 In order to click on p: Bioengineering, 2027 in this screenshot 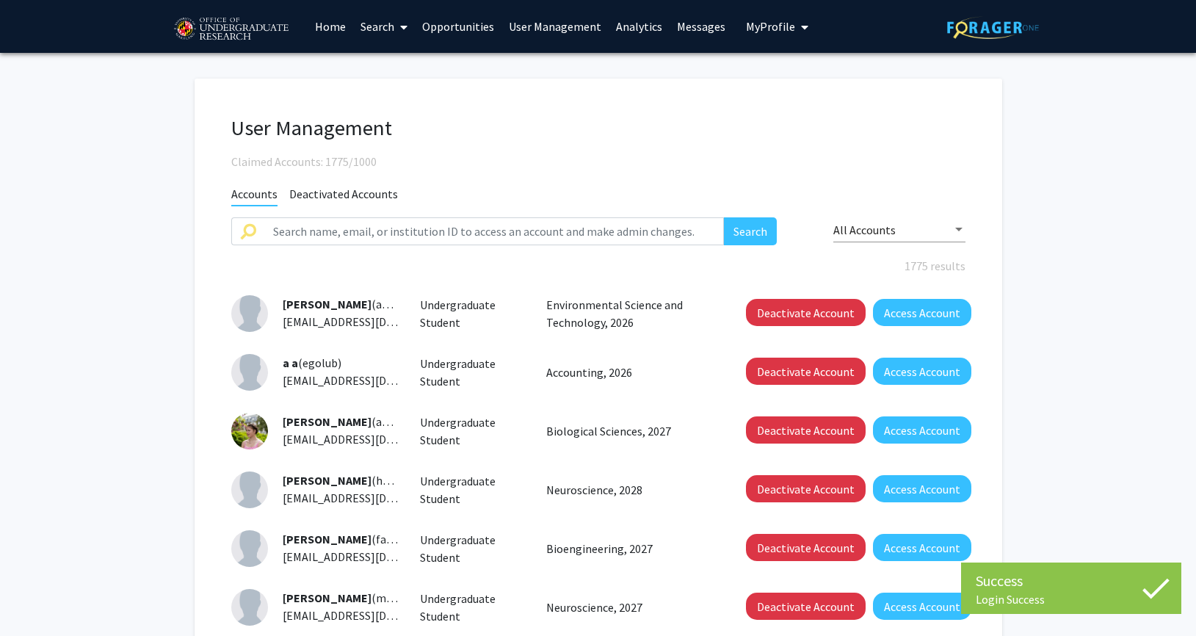, I will do `click(630, 549)`.